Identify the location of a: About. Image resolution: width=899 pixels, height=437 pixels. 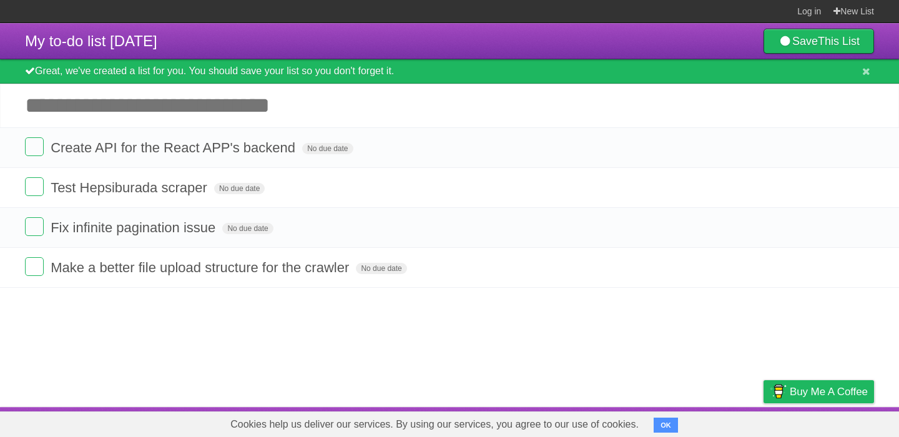
(610, 422).